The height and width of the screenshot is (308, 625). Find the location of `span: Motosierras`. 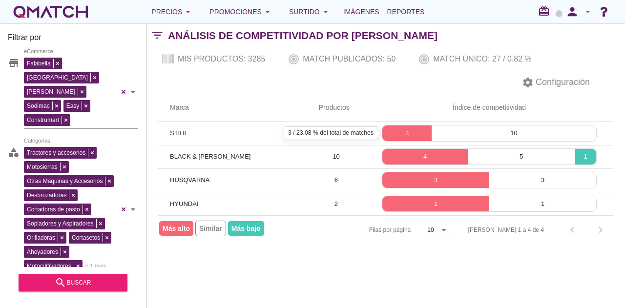

span: Motosierras is located at coordinates (42, 167).